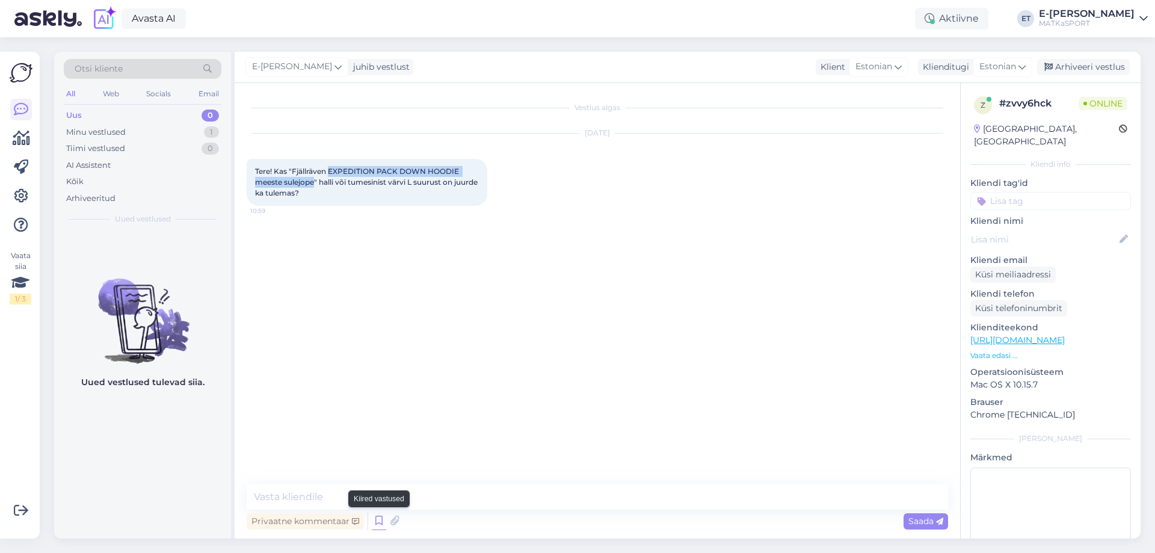  I want to click on span: Tere! Kas "Fjällräven EXPEDITION PACK DOWN HOODIE meeste sulejope" halli või tumesinist värvi L s..., so click(367, 182).